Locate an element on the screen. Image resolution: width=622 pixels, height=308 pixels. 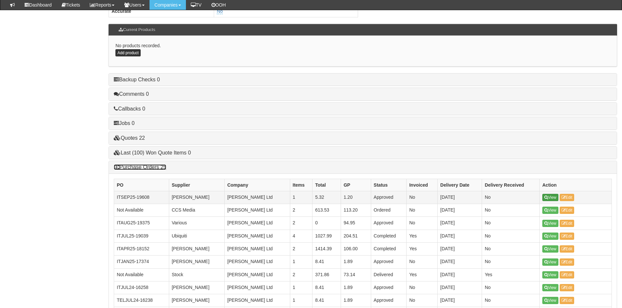
th: Delivery Date is located at coordinates (459, 184).